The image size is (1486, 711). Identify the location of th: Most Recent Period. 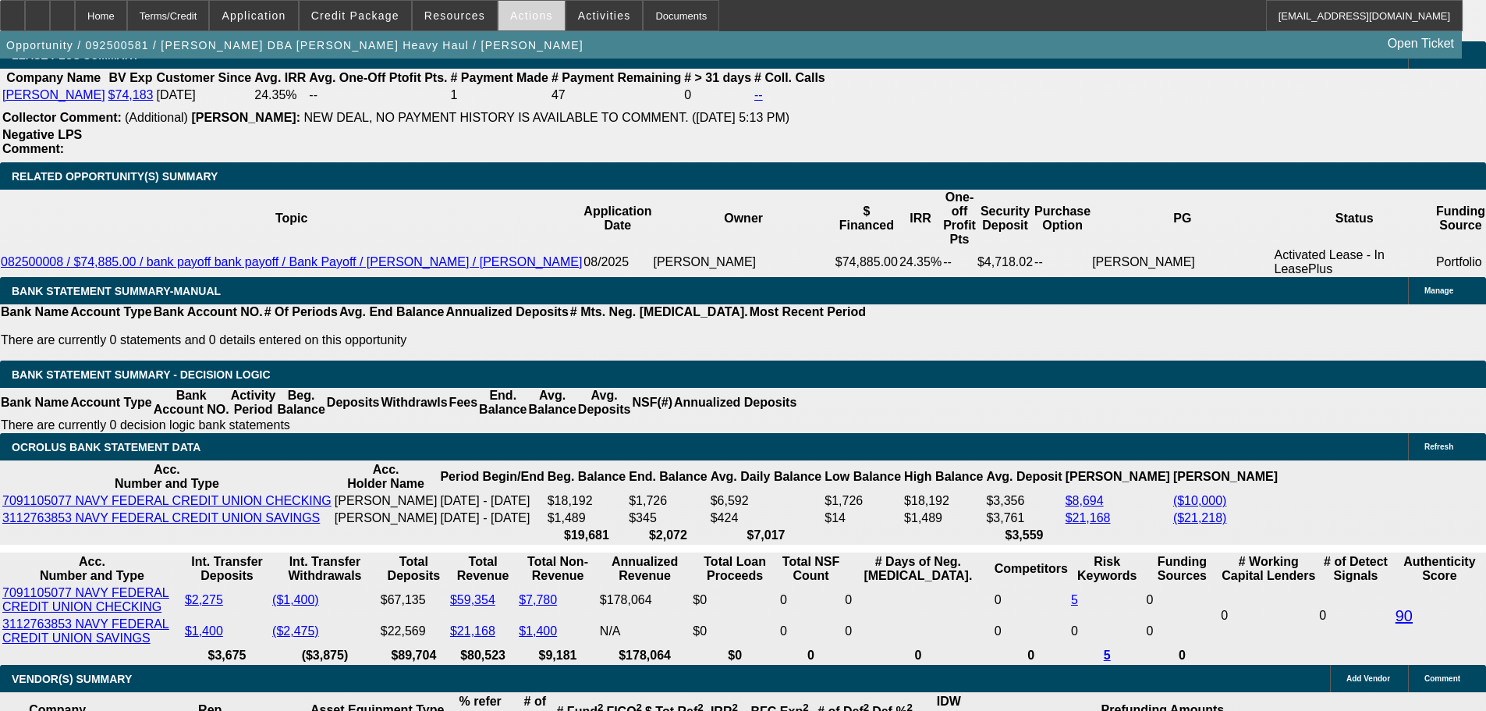
(807, 312).